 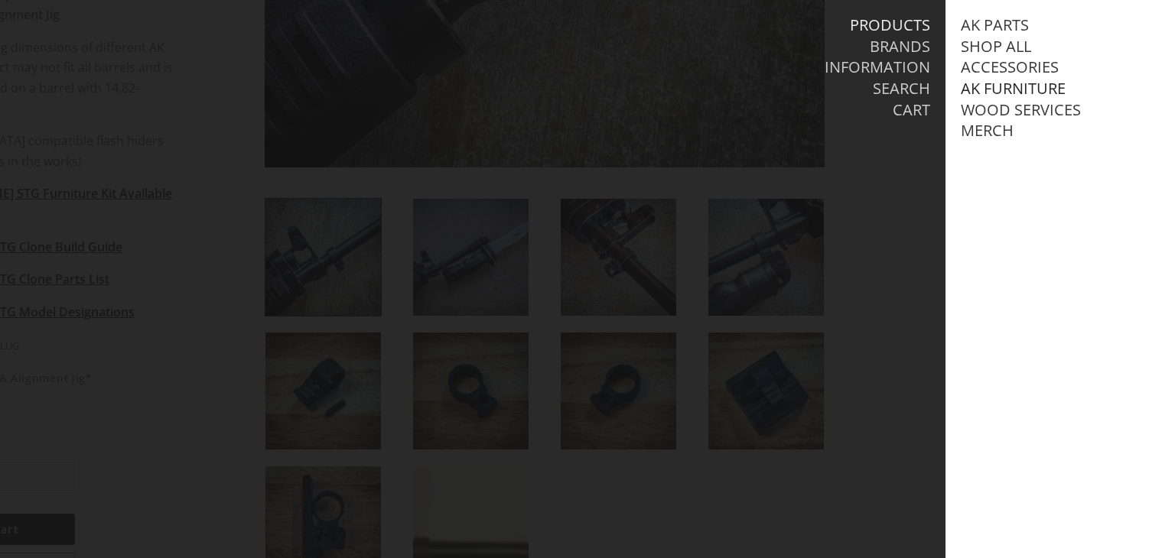 What do you see at coordinates (901, 89) in the screenshot?
I see `a: Search` at bounding box center [901, 89].